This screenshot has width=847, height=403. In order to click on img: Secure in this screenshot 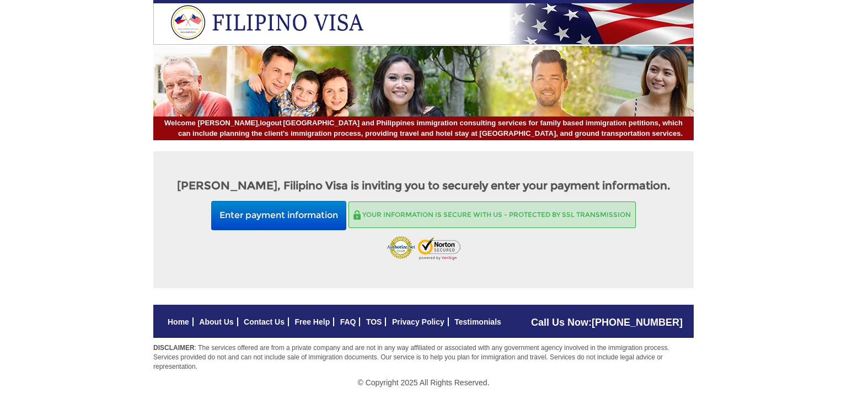, I will do `click(357, 214)`.